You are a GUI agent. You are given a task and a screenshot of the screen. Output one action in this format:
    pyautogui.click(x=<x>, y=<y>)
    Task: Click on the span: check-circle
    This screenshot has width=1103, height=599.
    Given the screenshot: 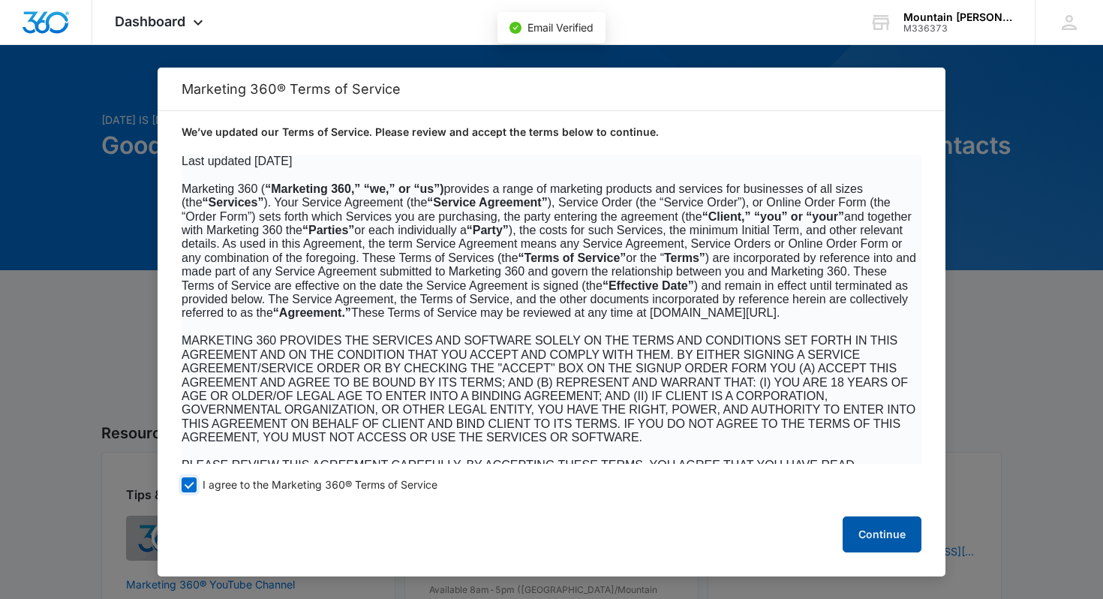 What is the action you would take?
    pyautogui.click(x=516, y=28)
    